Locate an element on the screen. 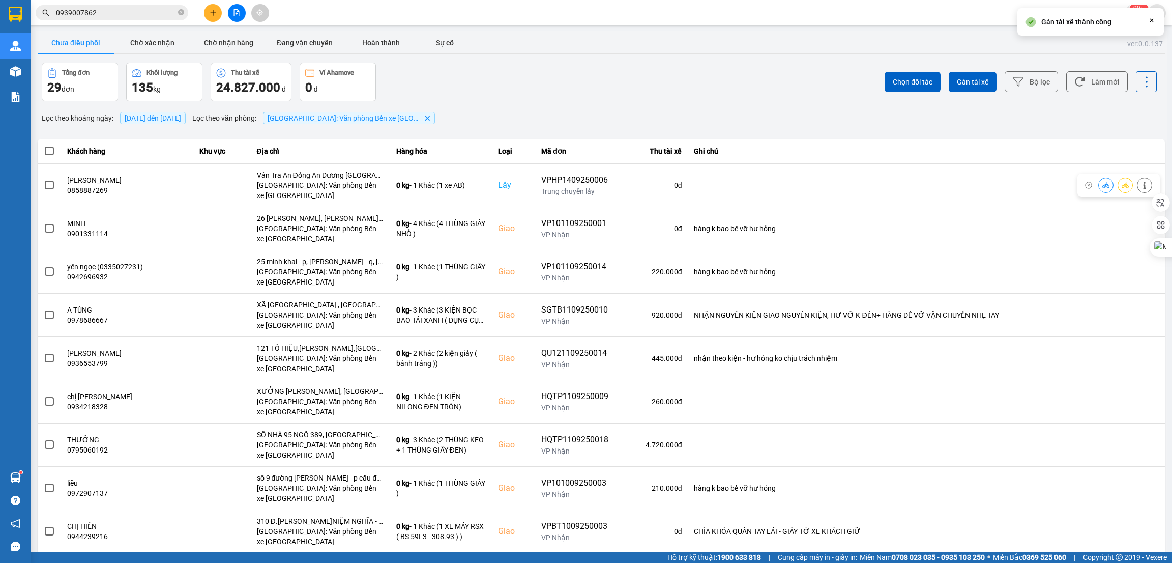  div: VP101109250001 is located at coordinates (575, 223).